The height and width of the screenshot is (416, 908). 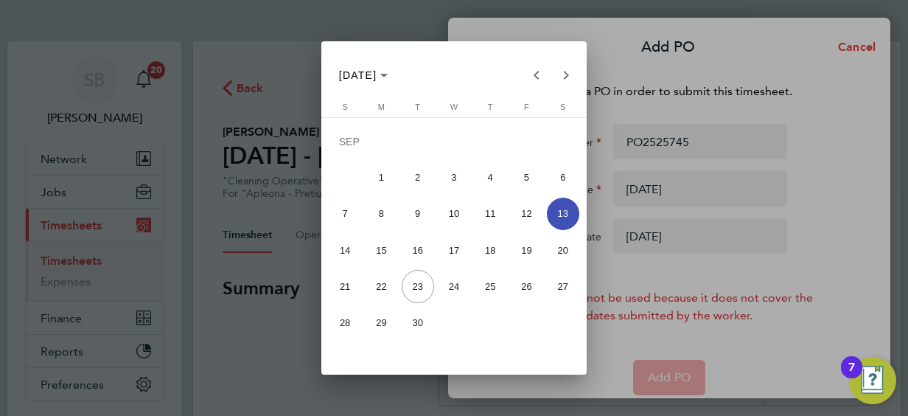 What do you see at coordinates (526, 250) in the screenshot?
I see `span: 19` at bounding box center [526, 250].